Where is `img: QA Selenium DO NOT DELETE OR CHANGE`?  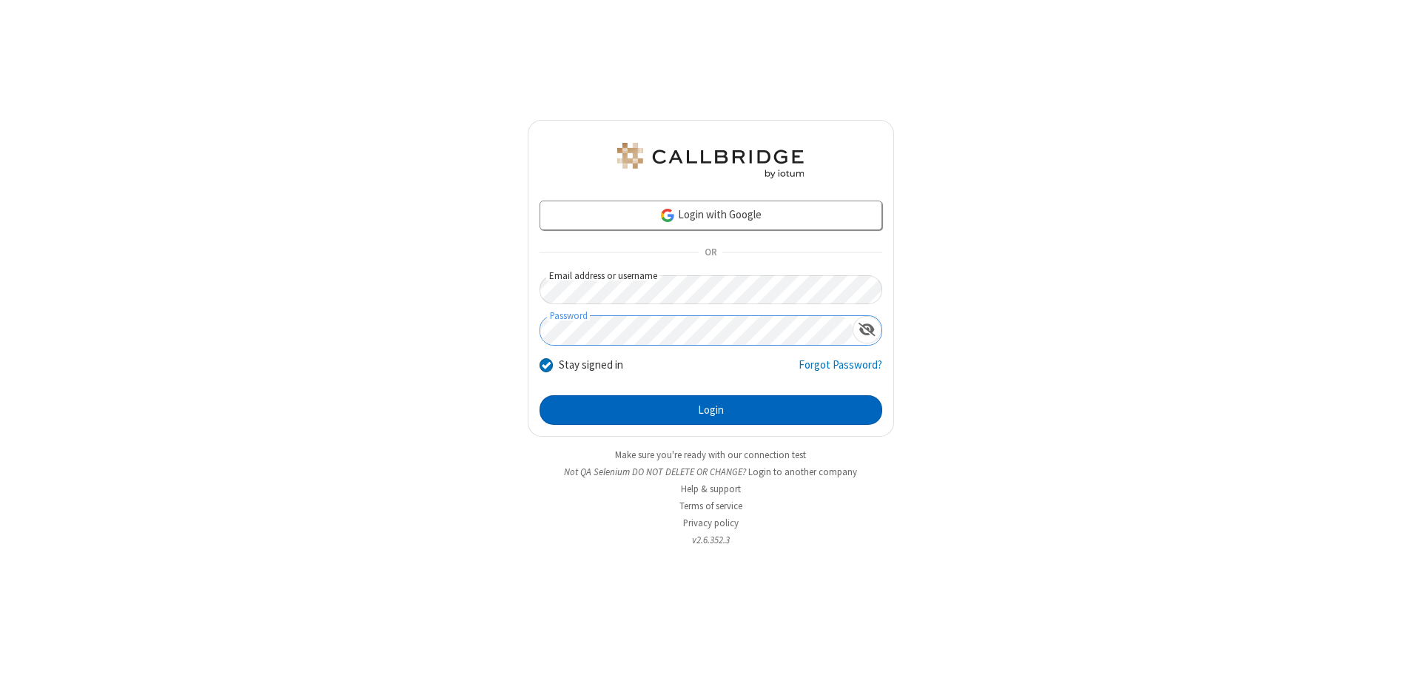 img: QA Selenium DO NOT DELETE OR CHANGE is located at coordinates (711, 161).